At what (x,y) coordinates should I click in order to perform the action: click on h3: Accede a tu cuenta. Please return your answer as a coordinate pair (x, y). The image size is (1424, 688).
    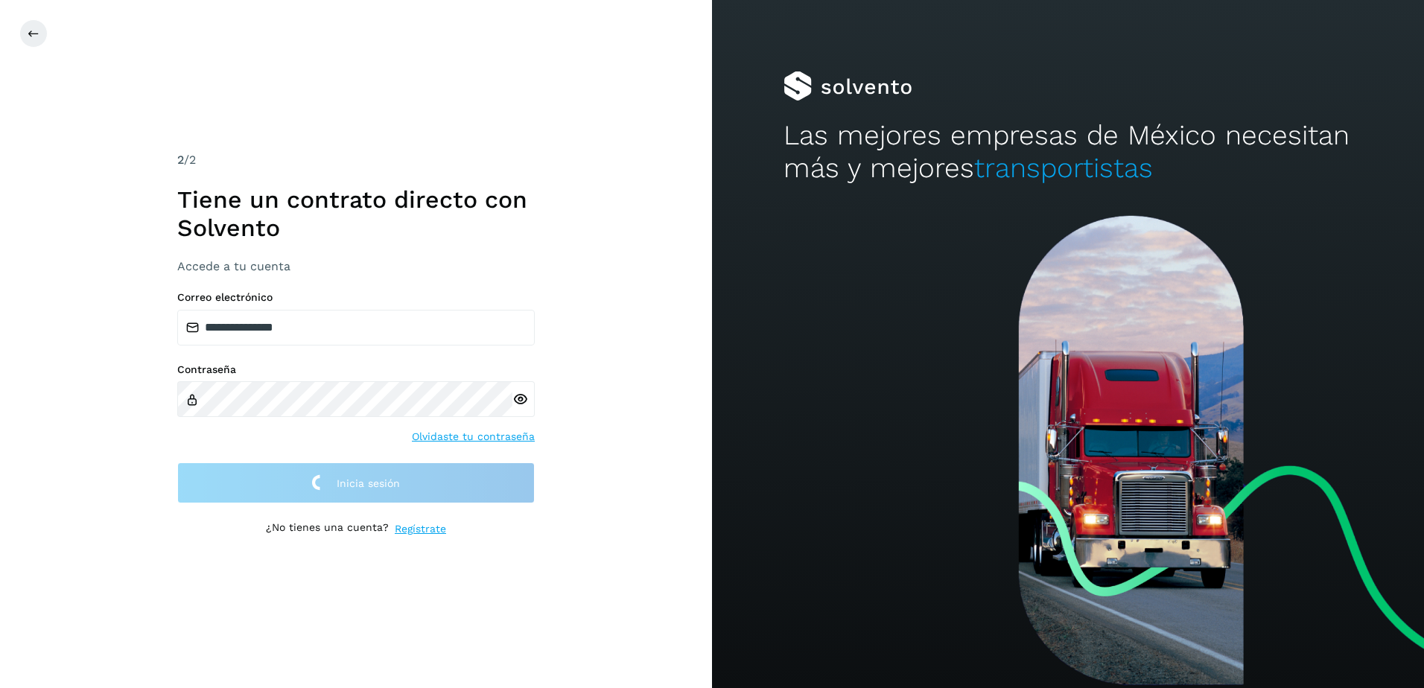
    Looking at the image, I should click on (356, 266).